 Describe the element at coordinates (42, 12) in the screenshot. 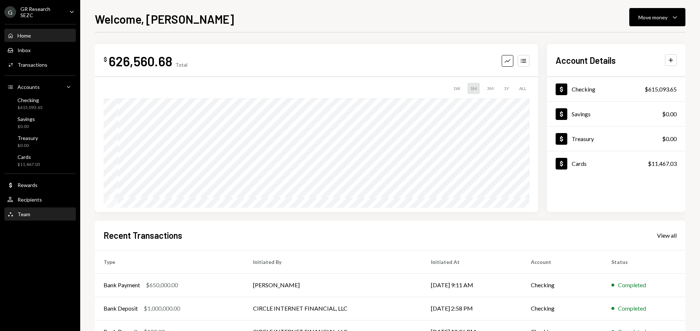

I see `div: GR Research SEZC` at that location.